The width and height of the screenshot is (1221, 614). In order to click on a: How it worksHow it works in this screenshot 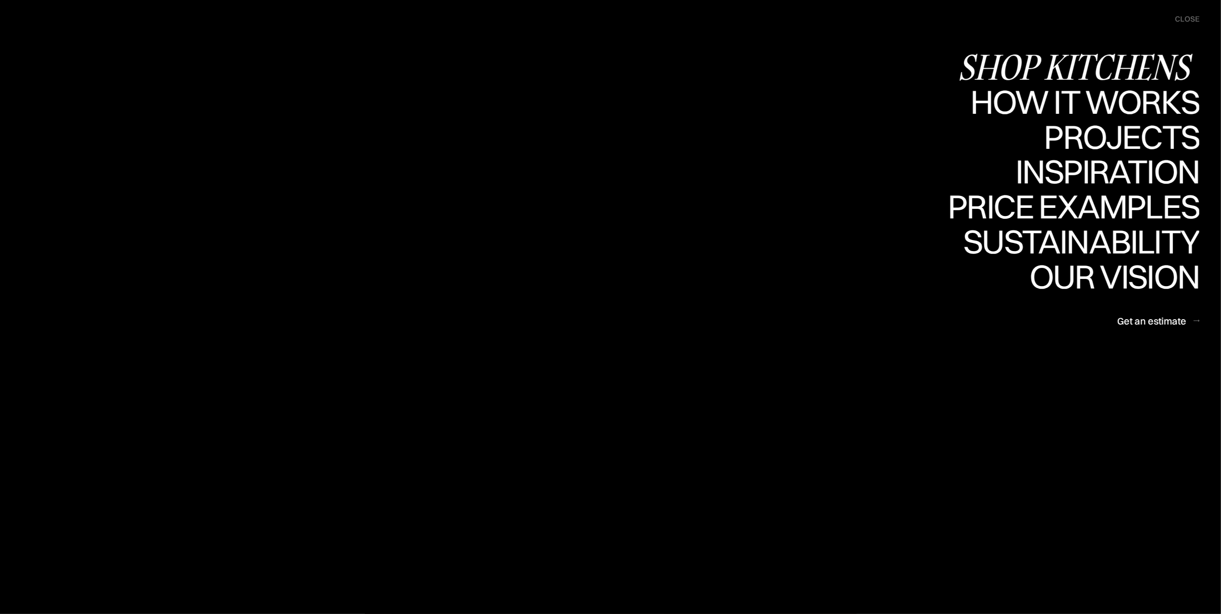, I will do `click(1083, 102)`.